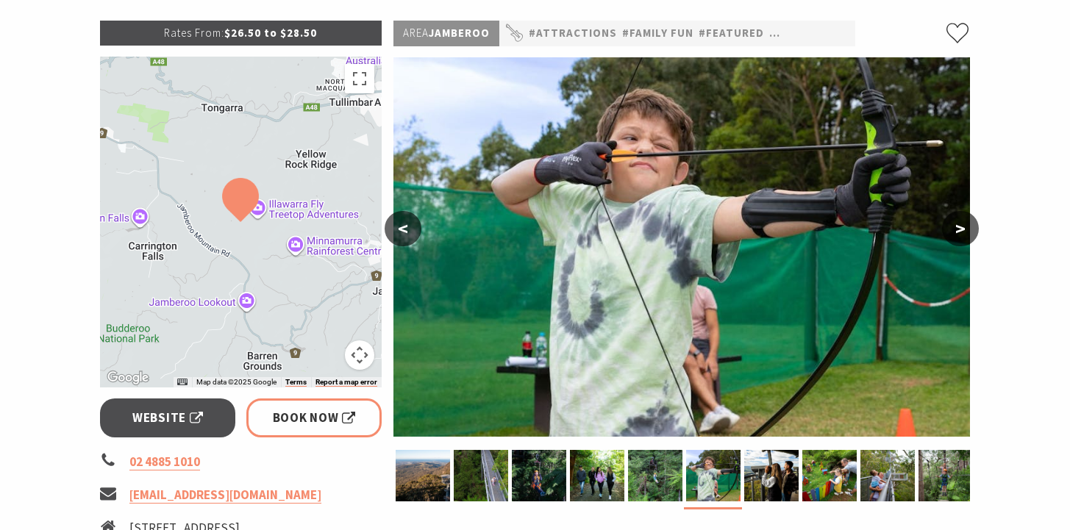 The height and width of the screenshot is (530, 1070). I want to click on img: Enchanted Forest at Illawarra Fly Treetop Adventures, so click(830, 476).